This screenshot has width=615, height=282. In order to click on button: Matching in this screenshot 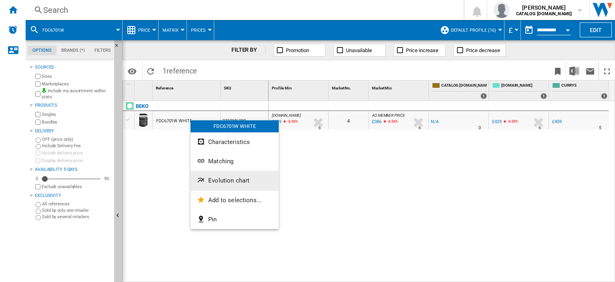, I will do `click(235, 161)`.